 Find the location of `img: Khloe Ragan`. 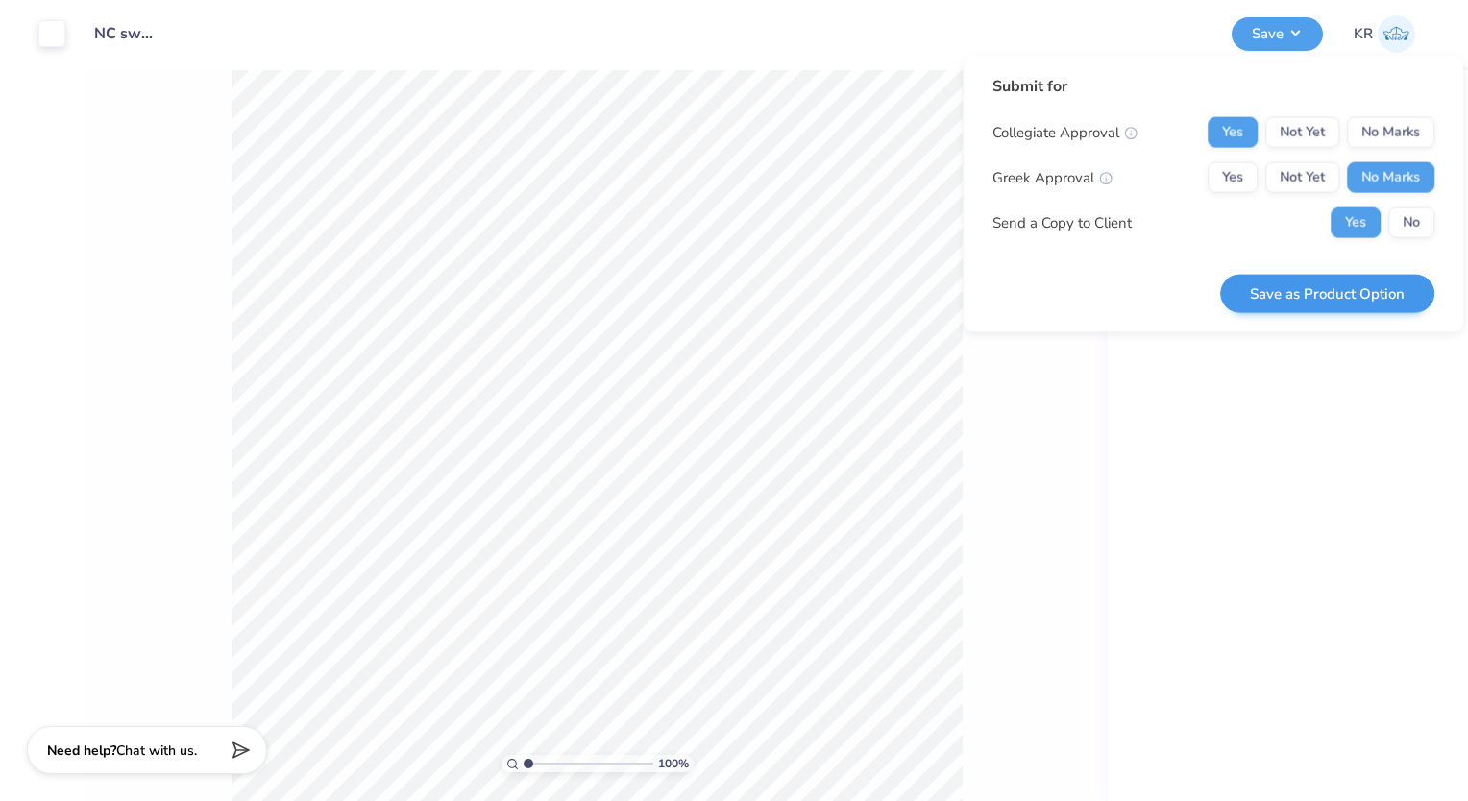

img: Khloe Ragan is located at coordinates (1396, 34).